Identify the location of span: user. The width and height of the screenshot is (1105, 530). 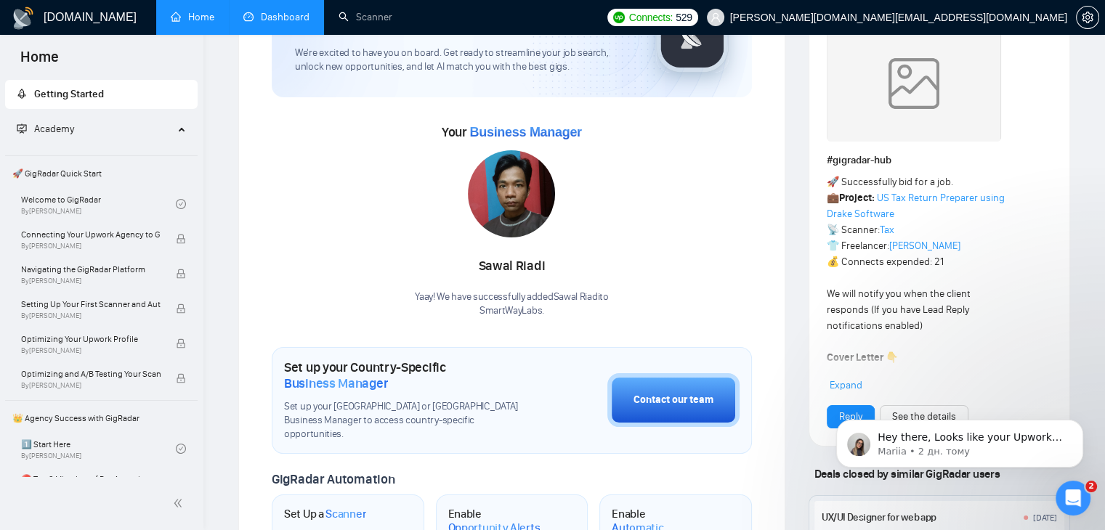
(715, 17).